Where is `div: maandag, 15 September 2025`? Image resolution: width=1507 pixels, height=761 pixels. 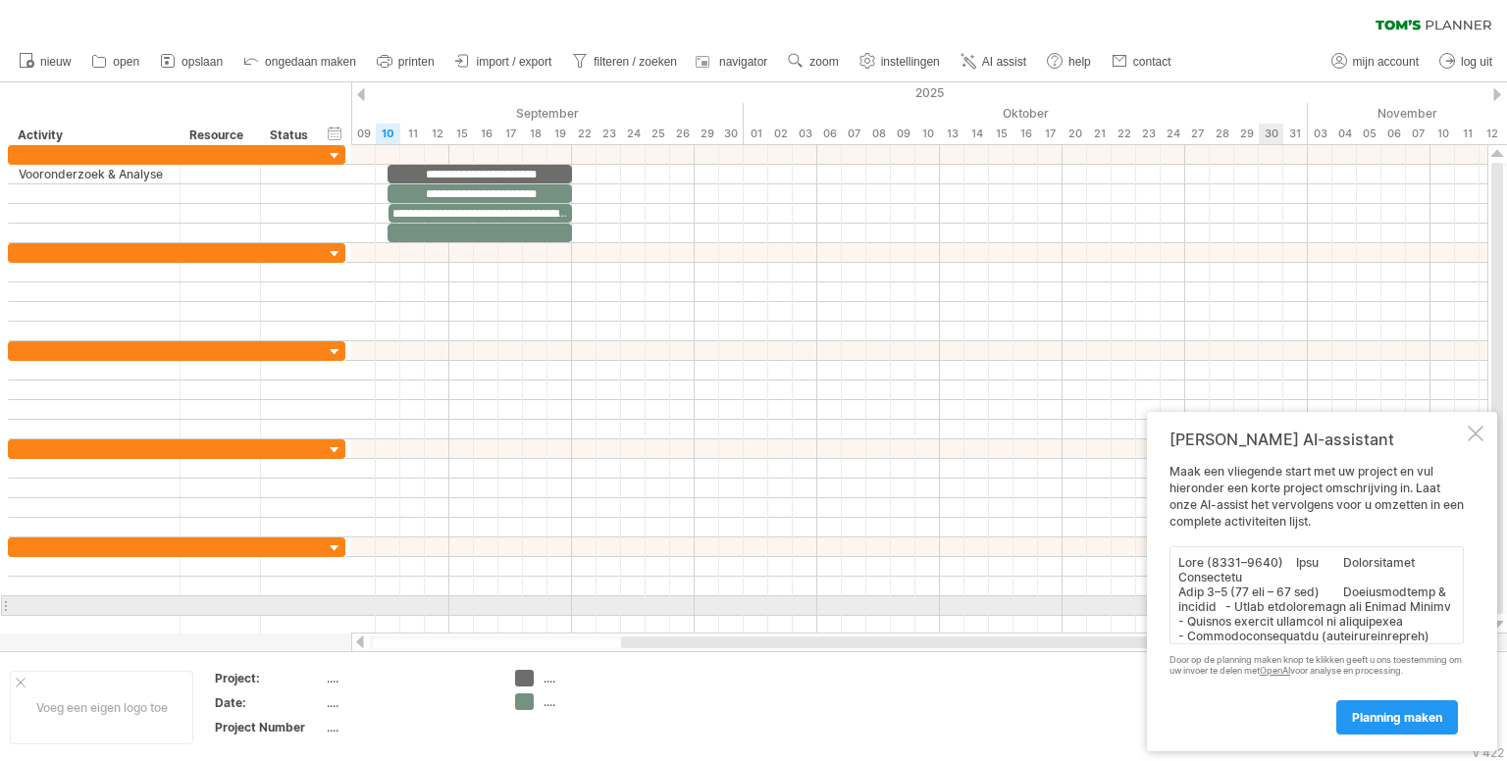
div: maandag, 15 September 2025 is located at coordinates (461, 133).